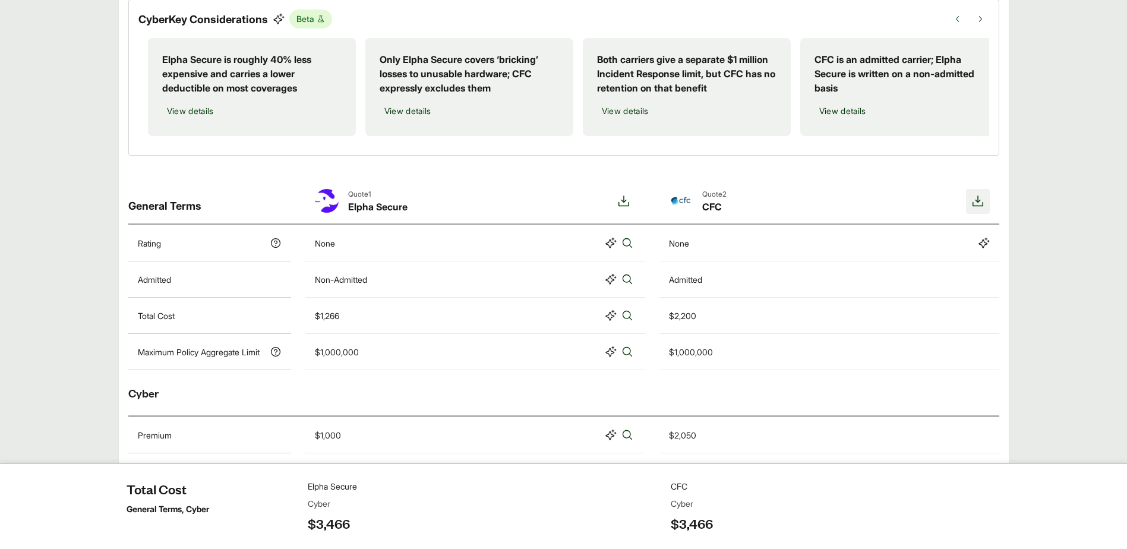  What do you see at coordinates (311, 19) in the screenshot?
I see `span: Beta` at bounding box center [311, 19].